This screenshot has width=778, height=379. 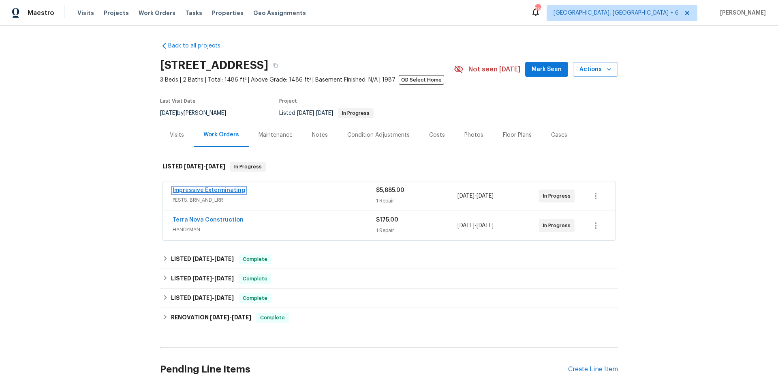 What do you see at coordinates (538, 9) in the screenshot?
I see `div: 175` at bounding box center [538, 9].